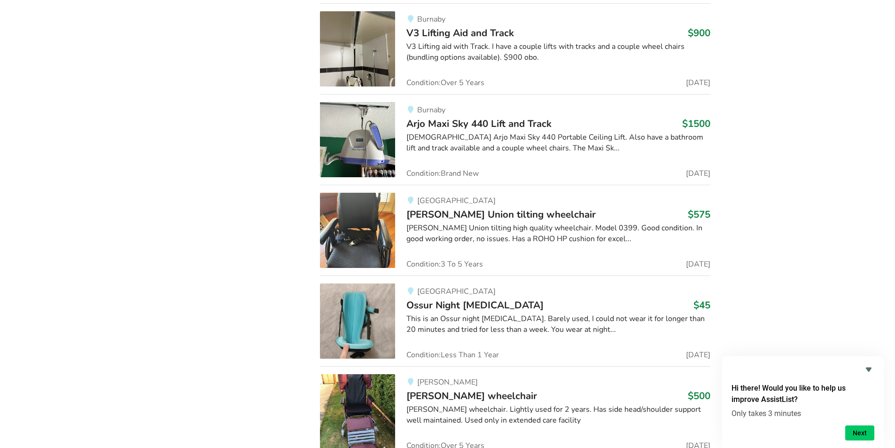  What do you see at coordinates (358, 230) in the screenshot?
I see `img: mobility-jay union tilting wheelchair` at bounding box center [358, 230].